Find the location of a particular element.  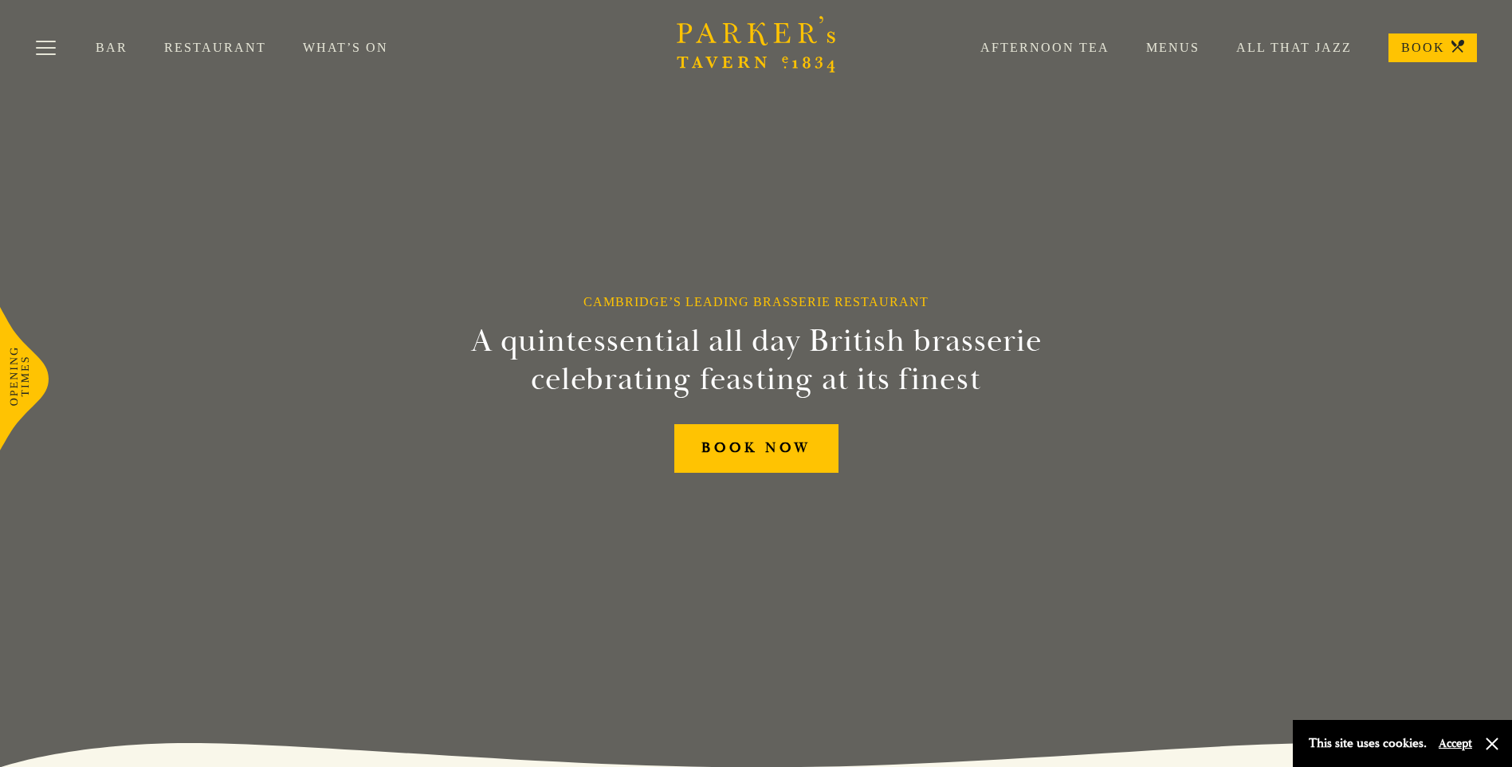

h1: Cambridge’s Leading Brasserie Restaurant is located at coordinates (756, 301).